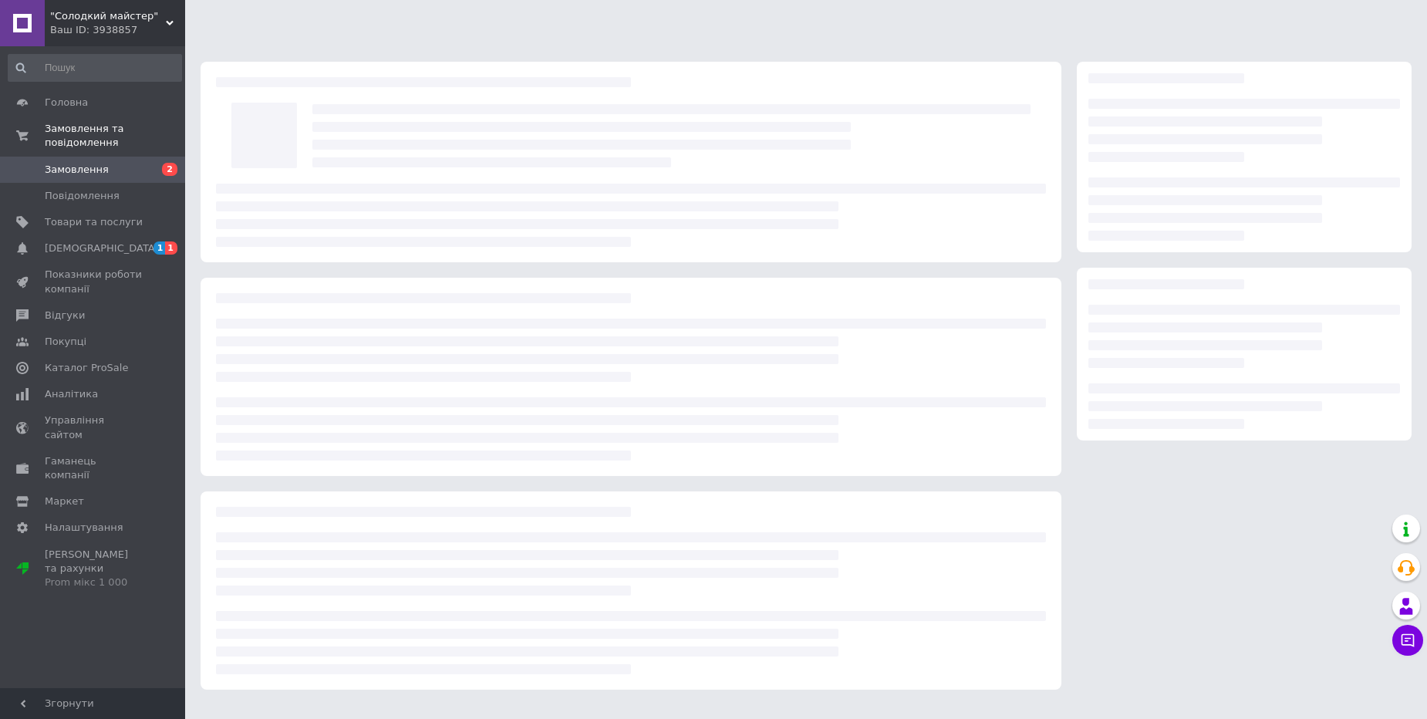 The width and height of the screenshot is (1427, 719). What do you see at coordinates (93, 468) in the screenshot?
I see `span: Гаманець компанії` at bounding box center [93, 468].